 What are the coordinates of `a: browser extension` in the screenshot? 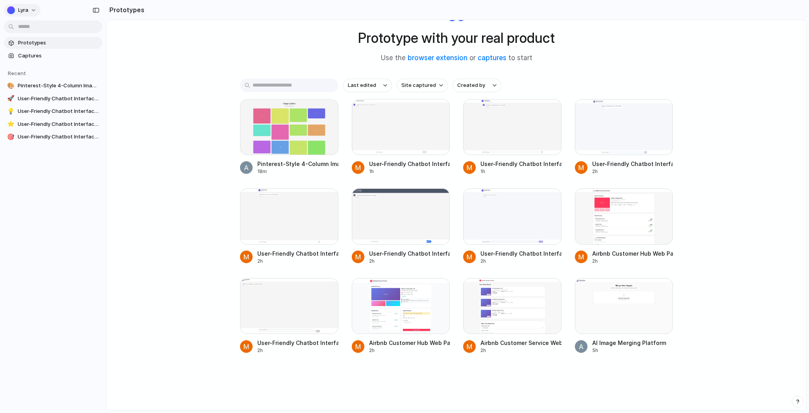 It's located at (437, 58).